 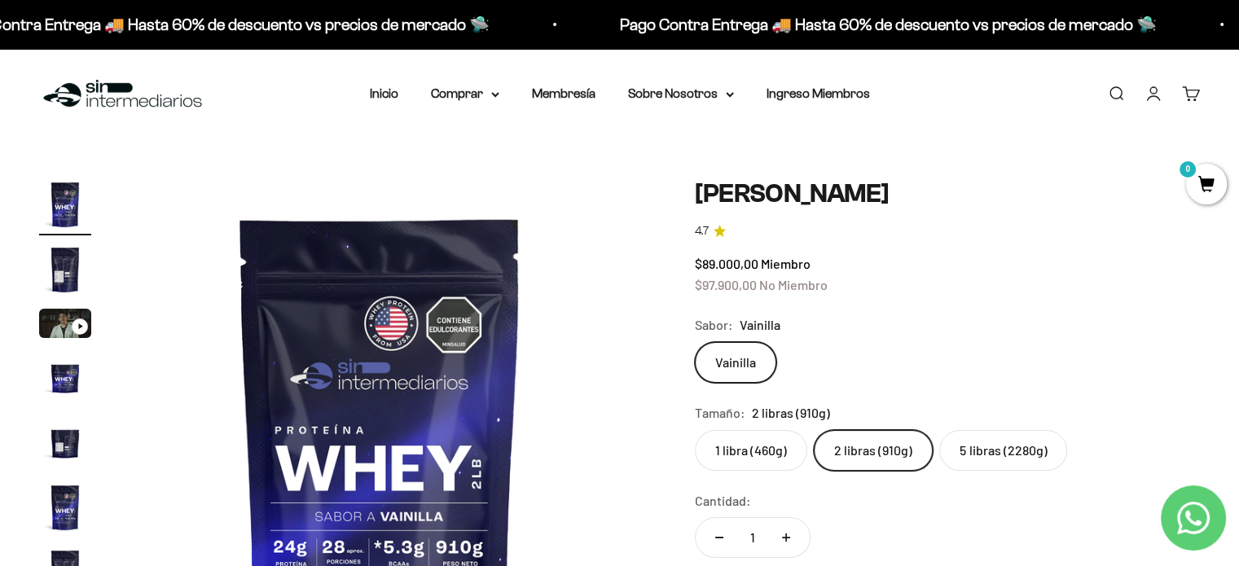 What do you see at coordinates (719, 538) in the screenshot?
I see `button: Reducir cantidad` at bounding box center [719, 538].